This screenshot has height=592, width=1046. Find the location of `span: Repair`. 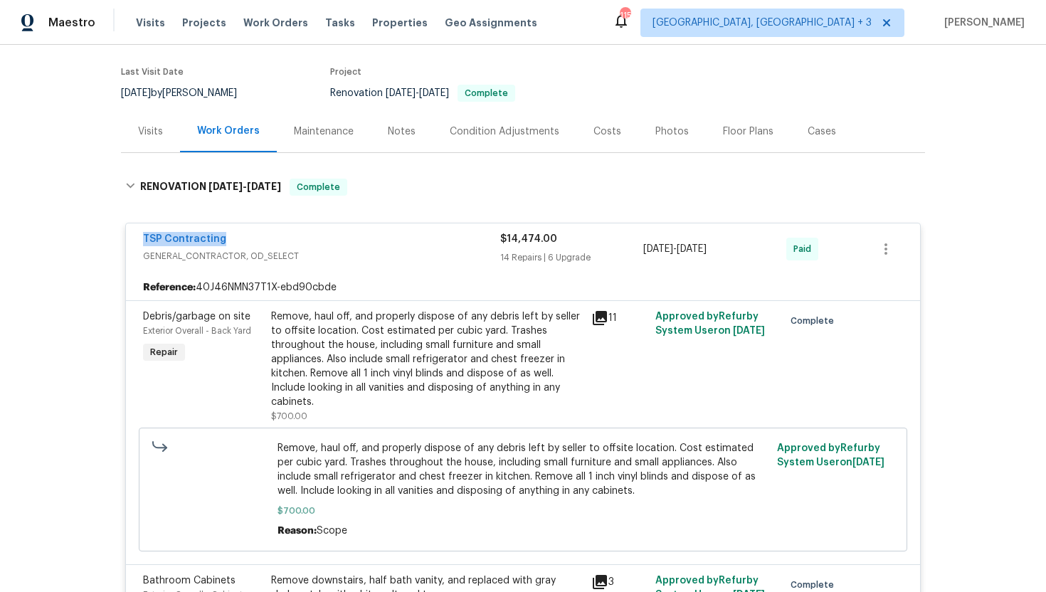

span: Repair is located at coordinates (164, 352).